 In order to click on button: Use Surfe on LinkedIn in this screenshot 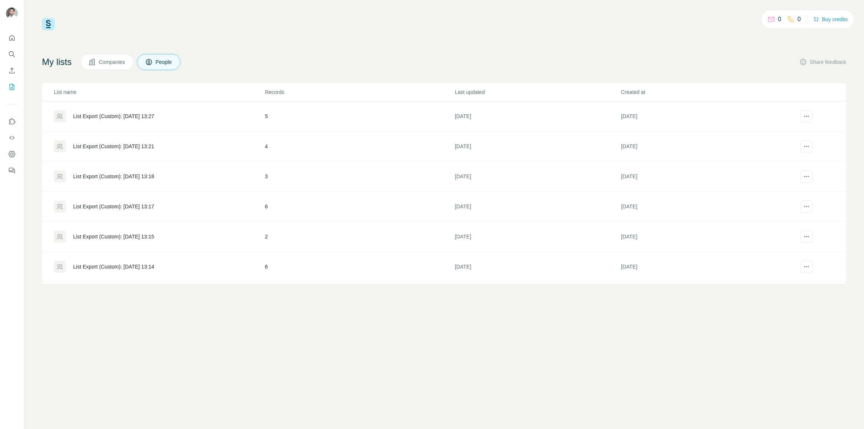, I will do `click(12, 121)`.